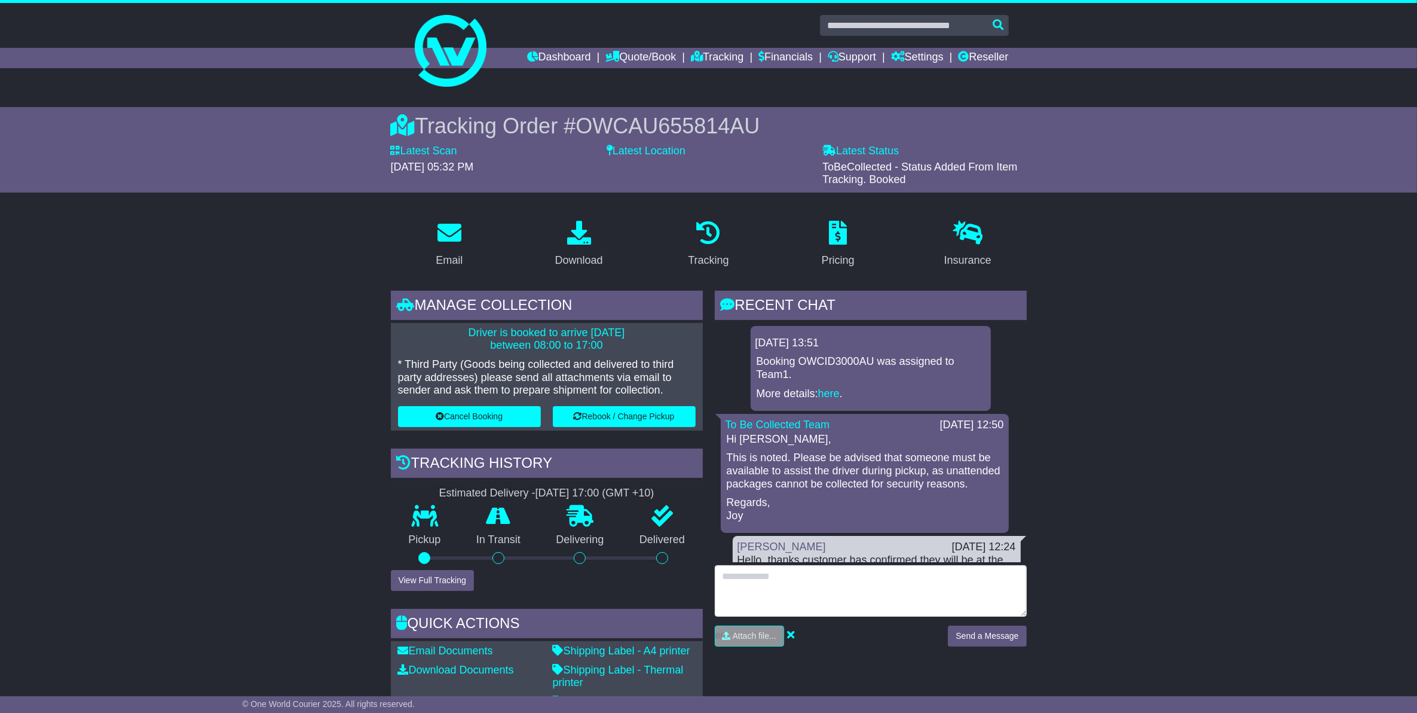 The width and height of the screenshot is (1417, 713). I want to click on p: In Transit, so click(499, 540).